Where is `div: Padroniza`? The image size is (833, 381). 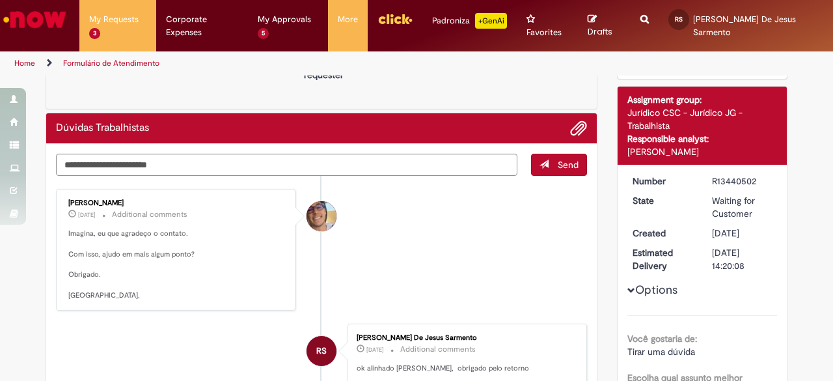
div: Padroniza is located at coordinates (469, 21).